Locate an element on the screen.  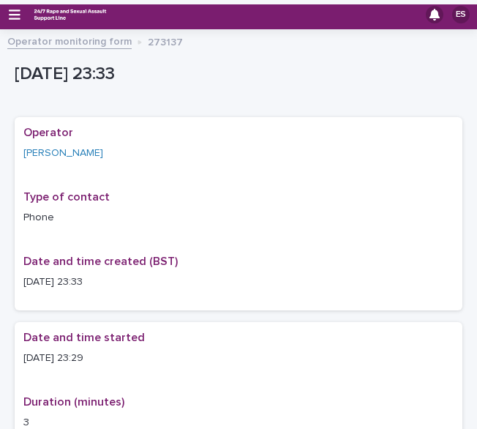
img: rhQMoQhaT3yELyF149Cw is located at coordinates (70, 15).